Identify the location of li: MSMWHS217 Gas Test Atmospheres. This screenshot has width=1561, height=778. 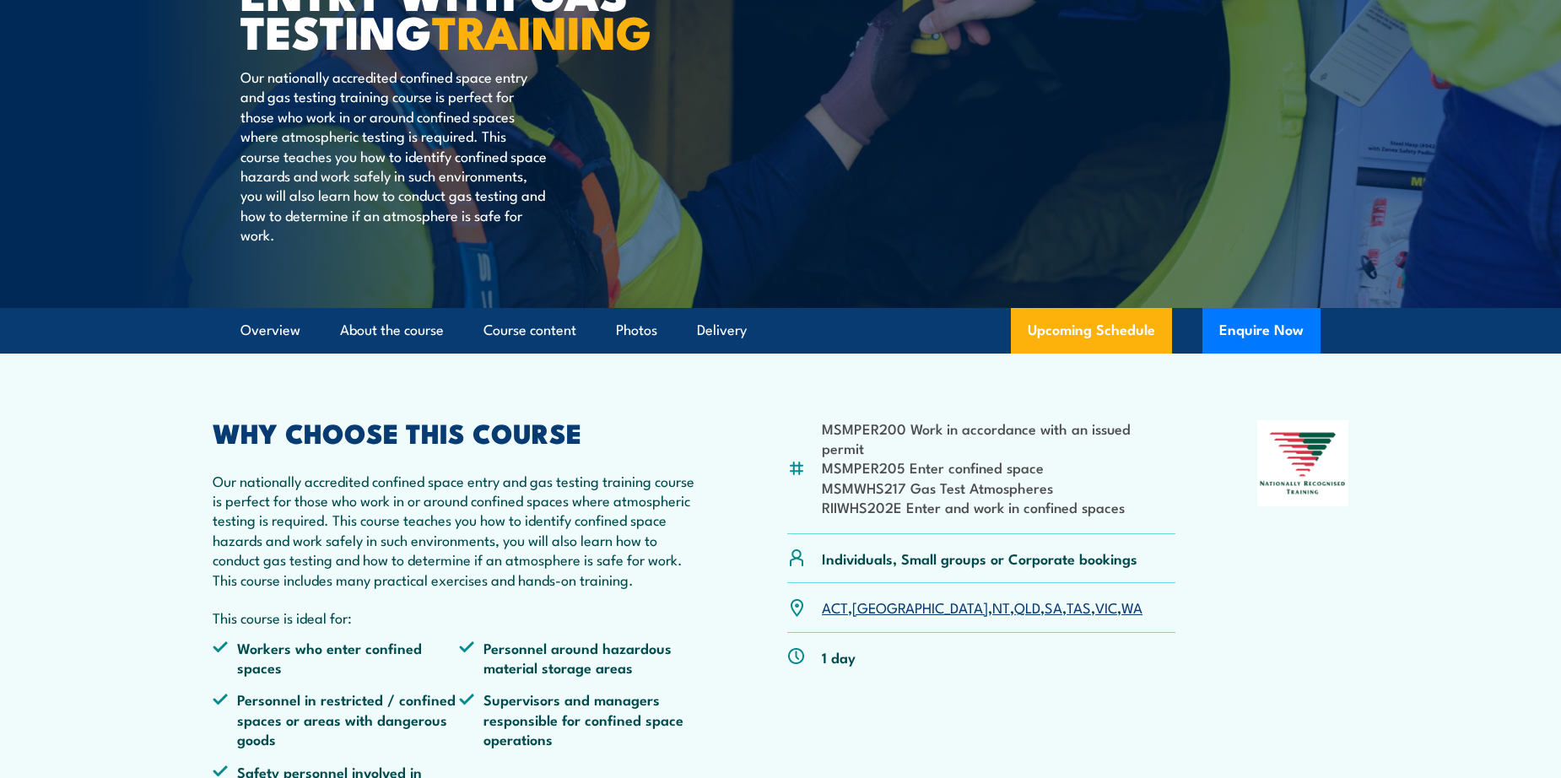
(998, 487).